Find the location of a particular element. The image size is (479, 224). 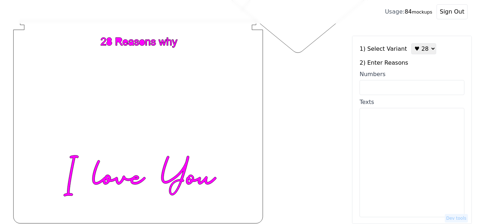

button: Dev tools is located at coordinates (456, 218).